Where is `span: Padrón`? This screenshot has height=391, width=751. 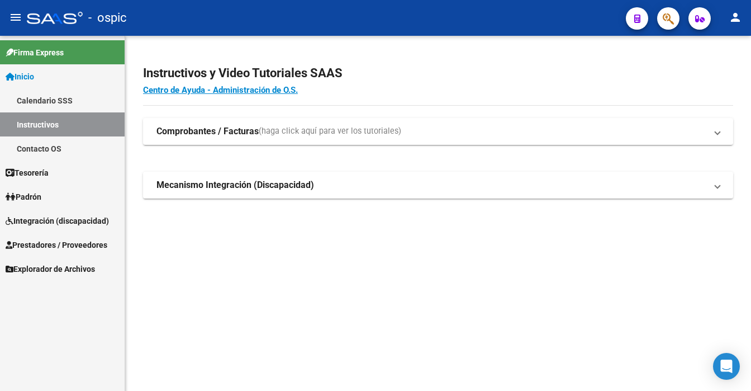
span: Padrón is located at coordinates (23, 197).